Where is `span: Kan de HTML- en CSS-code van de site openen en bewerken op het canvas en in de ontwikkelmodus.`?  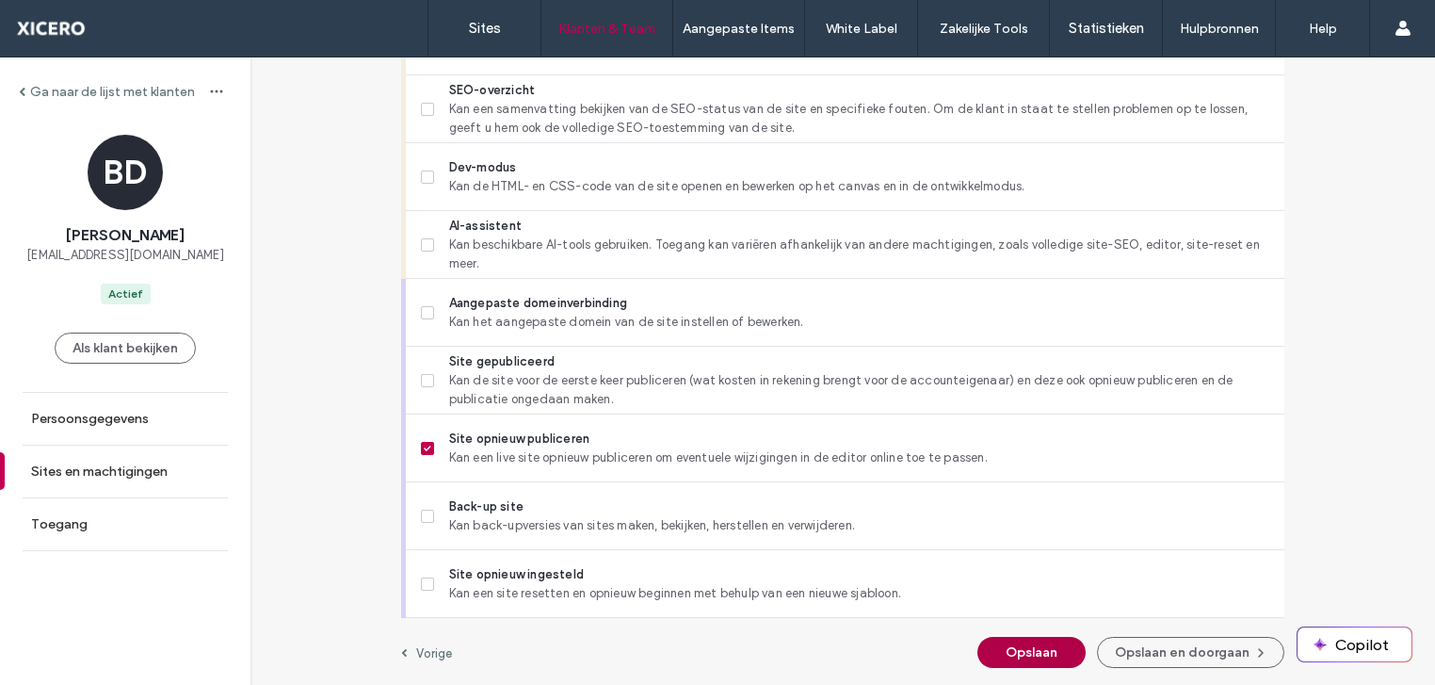
span: Kan de HTML- en CSS-code van de site openen en bewerken op het canvas en in de ontwikkelmodus. is located at coordinates (859, 186).